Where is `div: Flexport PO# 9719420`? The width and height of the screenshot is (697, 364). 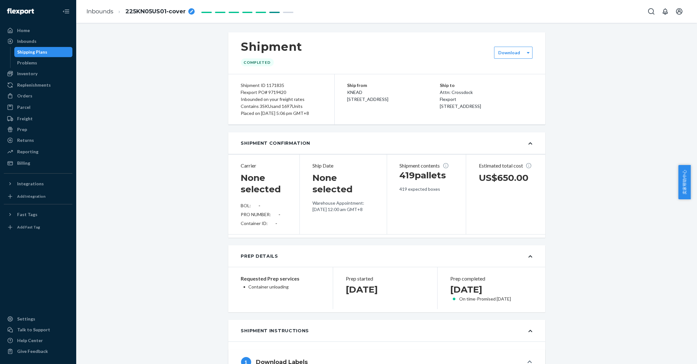 div: Flexport PO# 9719420 is located at coordinates (281, 92).